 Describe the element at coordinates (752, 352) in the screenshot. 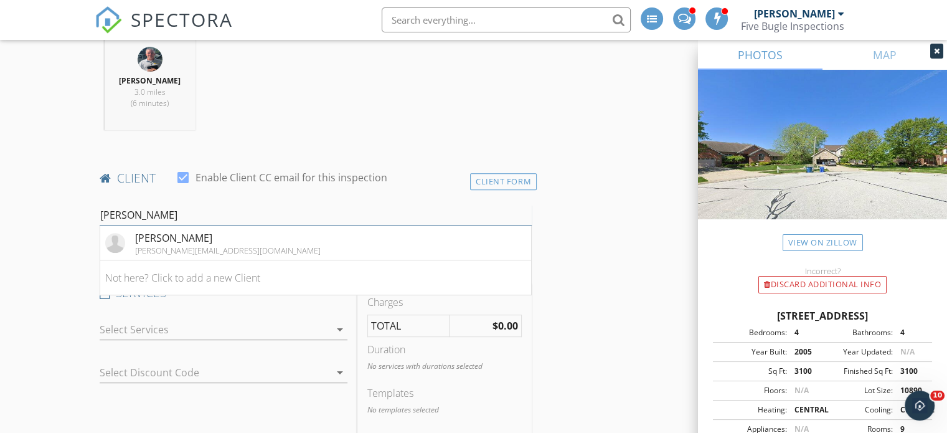

I see `div: Year Built:` at that location.